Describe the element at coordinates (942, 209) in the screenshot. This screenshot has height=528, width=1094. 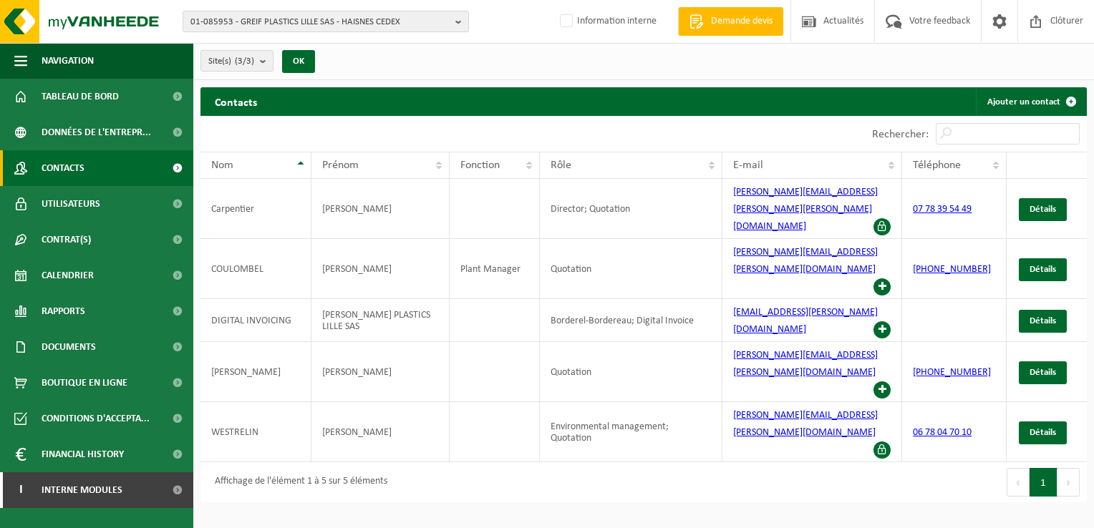
I see `a: 07 78 39 54 49` at that location.